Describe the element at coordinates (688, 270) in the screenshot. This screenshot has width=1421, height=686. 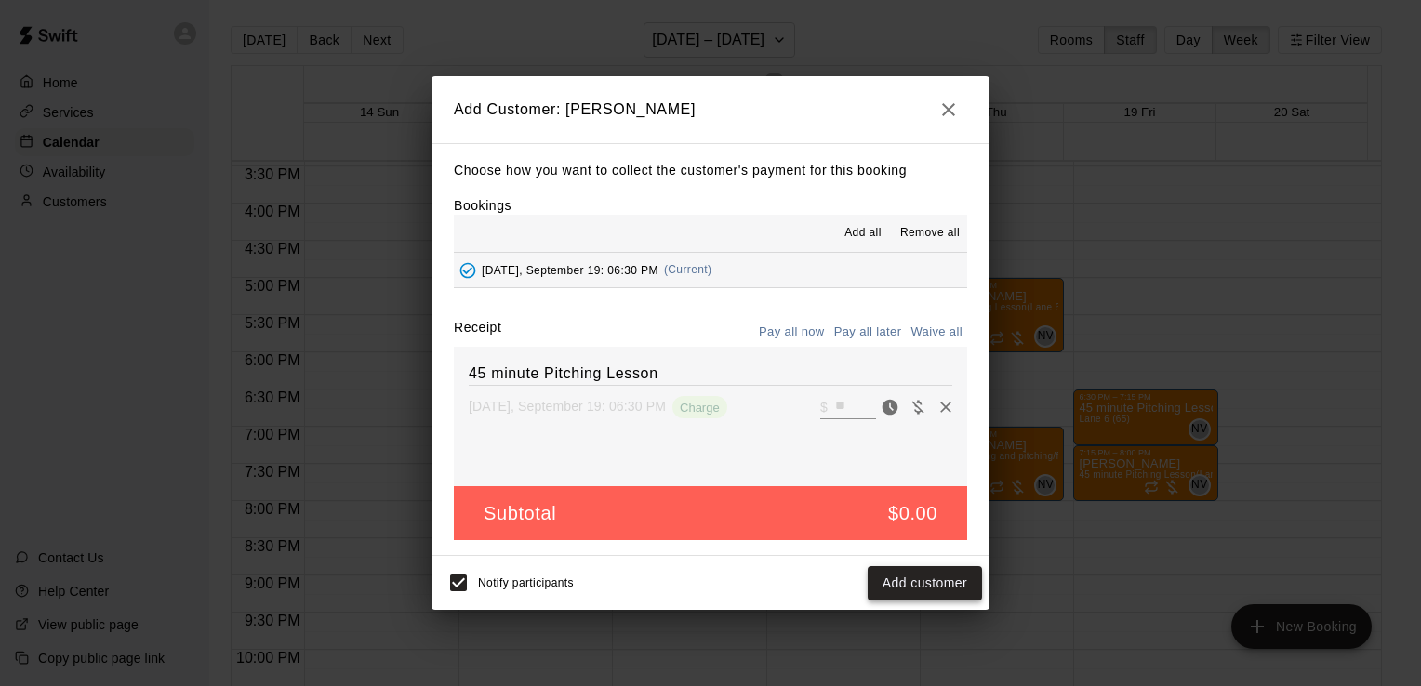
I see `span: (Current)` at that location.